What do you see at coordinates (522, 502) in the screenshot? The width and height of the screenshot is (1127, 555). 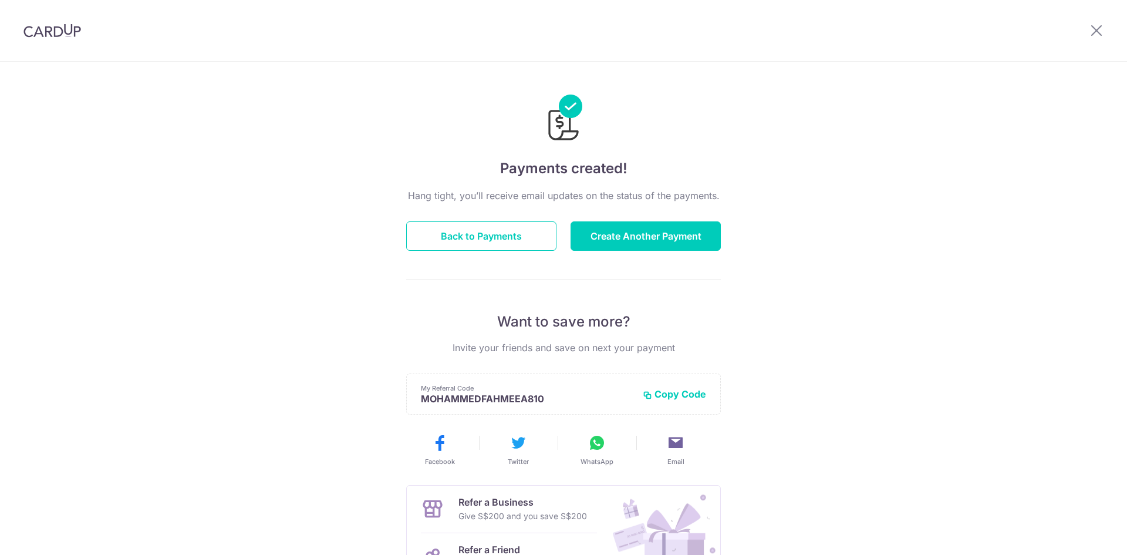 I see `p: Refer a Business` at bounding box center [522, 502].